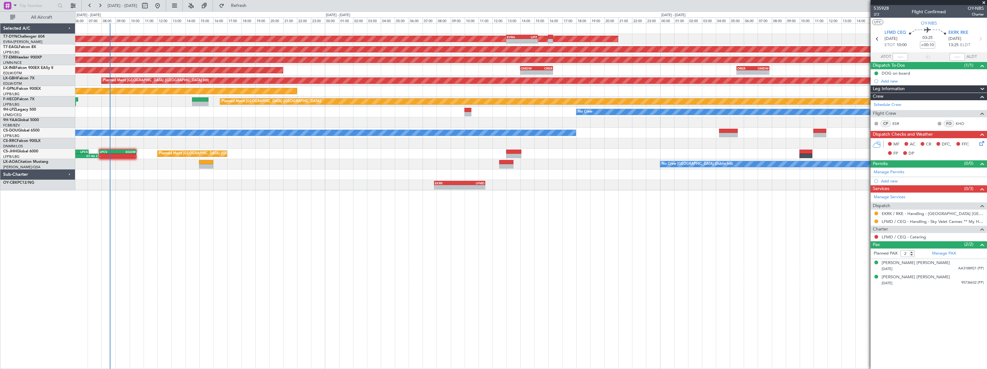 This screenshot has width=987, height=369. What do you see at coordinates (736, 20) in the screenshot?
I see `div: 05:00` at bounding box center [736, 20].